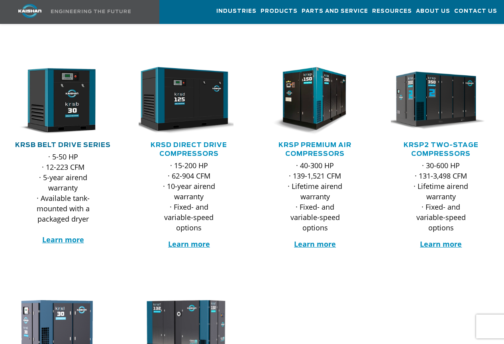  What do you see at coordinates (441, 196) in the screenshot?
I see `p: · 30-600 HP · 131-3,498 CFM · Lifetime airend warranty · Fixed- and variable-speed options` at bounding box center [441, 196].